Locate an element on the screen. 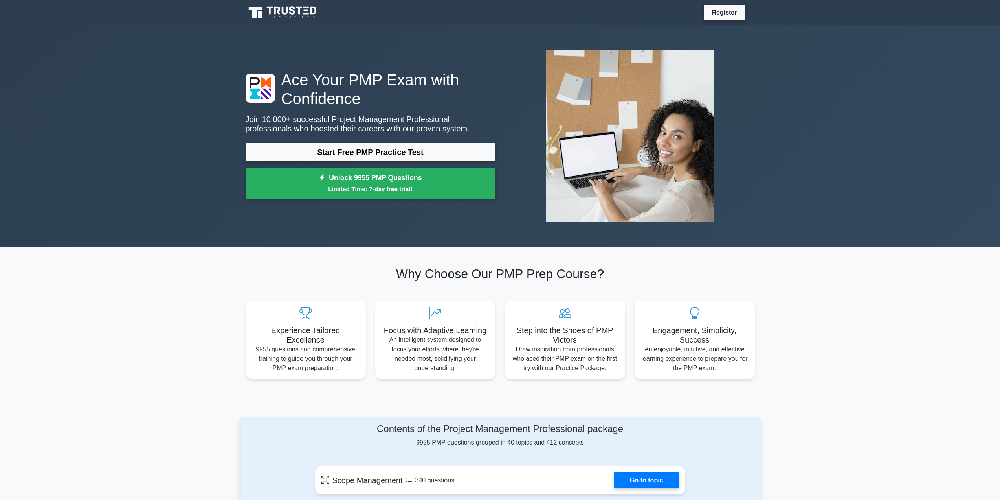 This screenshot has height=500, width=1000. h1: Ace Your PMP Exam with Confidence is located at coordinates (371, 89).